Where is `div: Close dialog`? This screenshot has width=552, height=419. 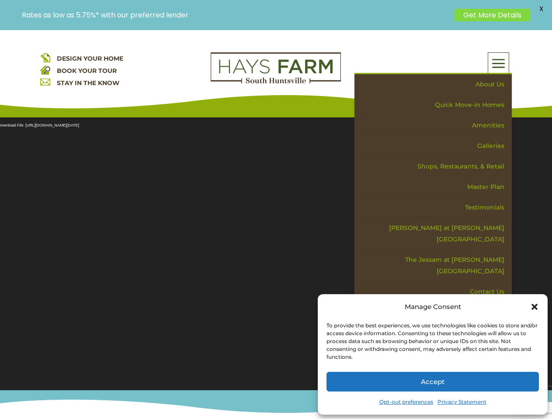 div: Close dialog is located at coordinates (534, 307).